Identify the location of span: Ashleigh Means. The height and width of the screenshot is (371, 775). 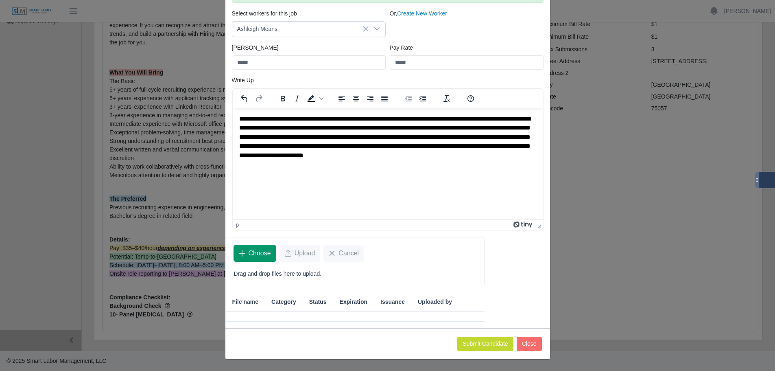
(301, 29).